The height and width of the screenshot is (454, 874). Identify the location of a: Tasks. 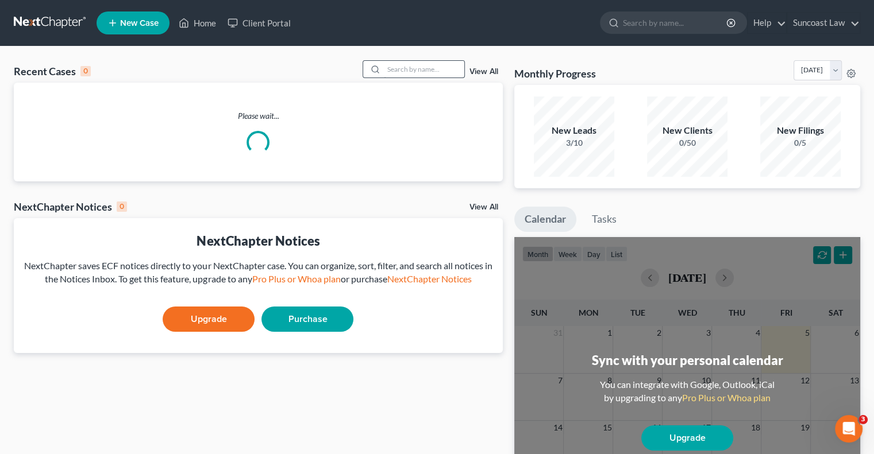
(604, 219).